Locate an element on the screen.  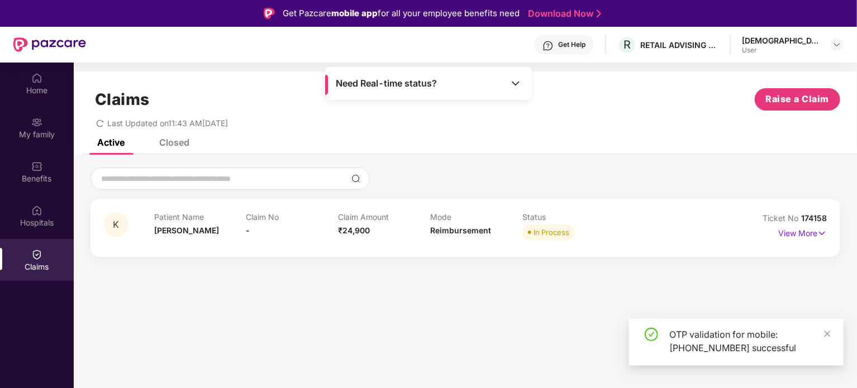
img: Toggle Icon is located at coordinates (516, 83).